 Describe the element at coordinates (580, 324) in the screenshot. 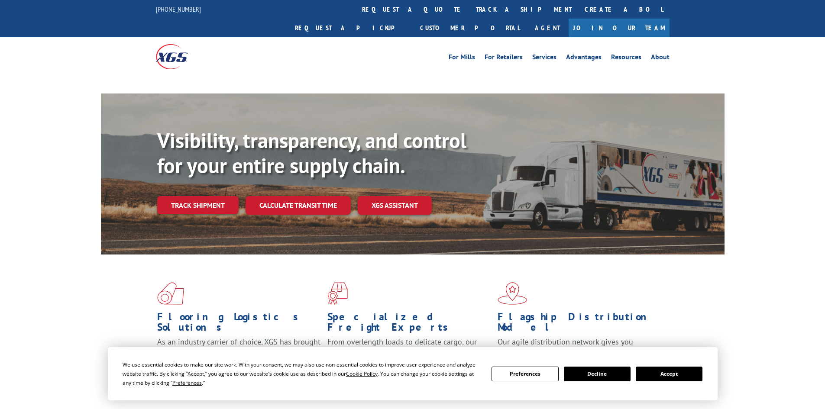

I see `h1: Flagship Distribution Model` at that location.